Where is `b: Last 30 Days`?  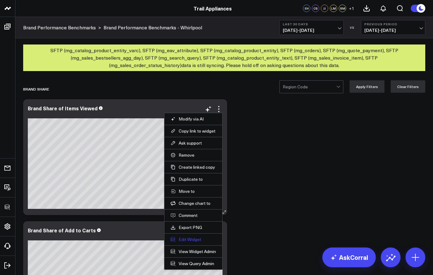
b: Last 30 Days is located at coordinates (311, 24).